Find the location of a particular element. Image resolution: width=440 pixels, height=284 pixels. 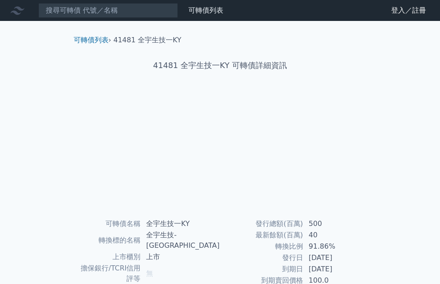

h1: 41481 全宇生技一KY 可轉債詳細資訊 is located at coordinates (220, 65).